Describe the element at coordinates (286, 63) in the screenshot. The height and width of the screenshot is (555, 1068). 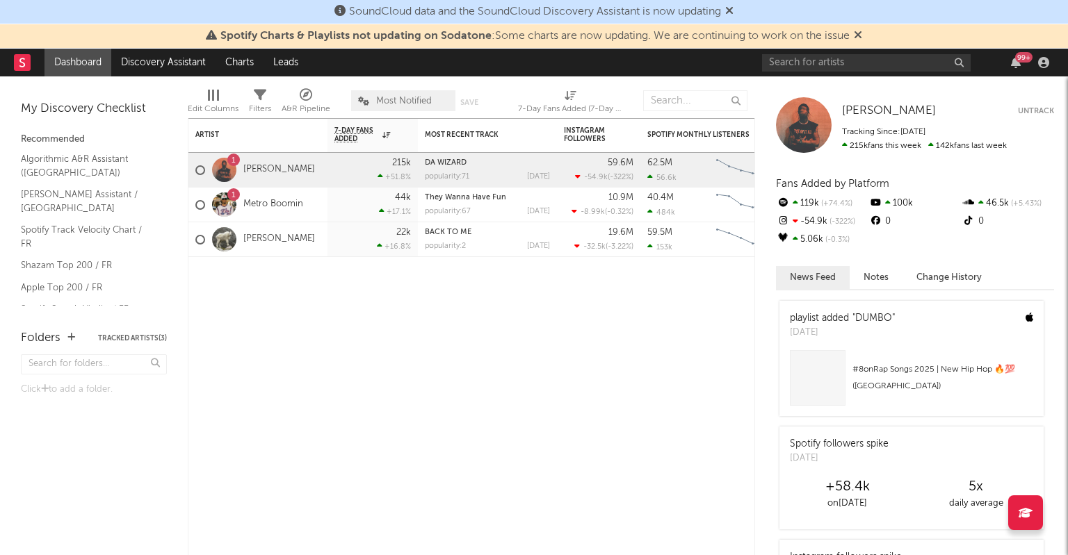
I see `a: Leads` at that location.